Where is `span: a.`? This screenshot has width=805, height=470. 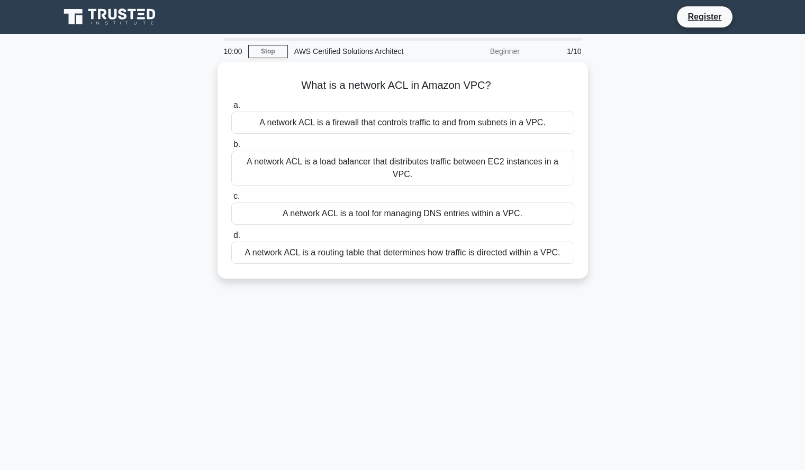 span: a. is located at coordinates (236, 105).